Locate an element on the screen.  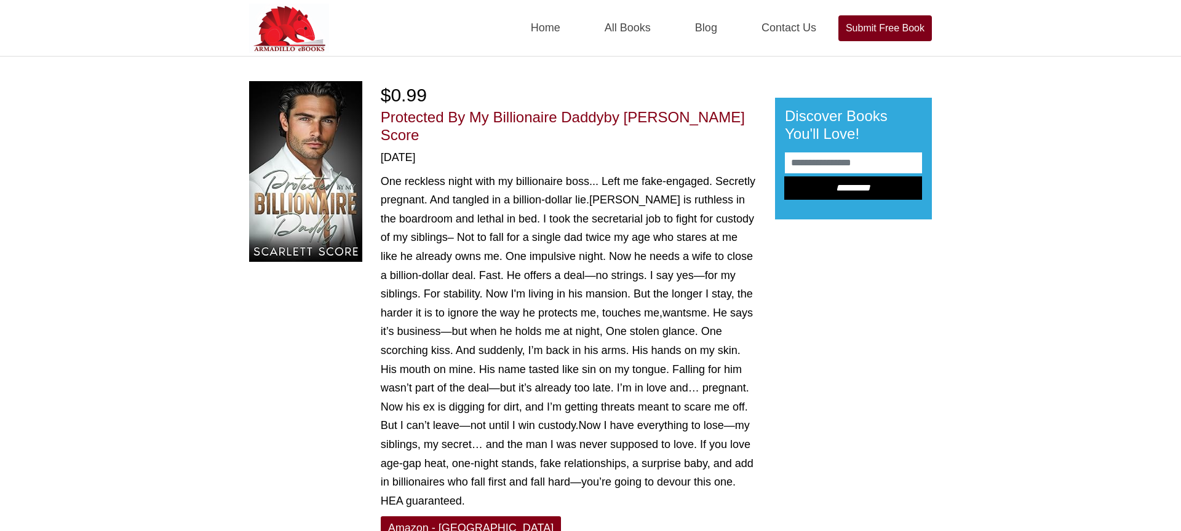
span: $0.99 is located at coordinates (403, 95).